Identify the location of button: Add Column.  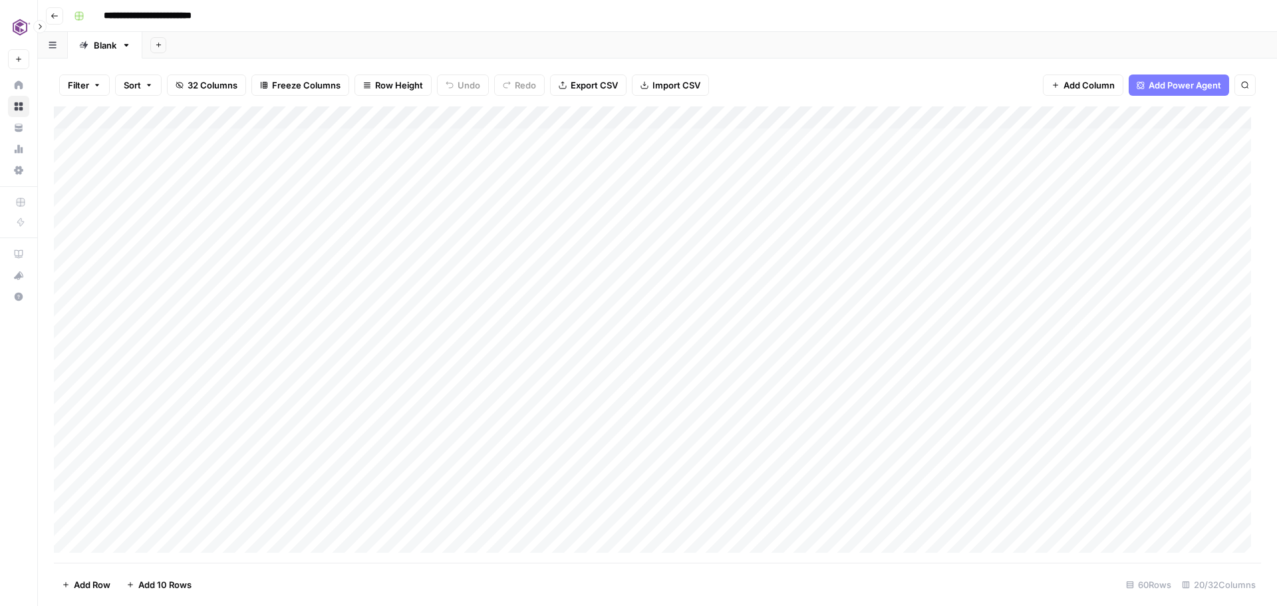
(1082, 85).